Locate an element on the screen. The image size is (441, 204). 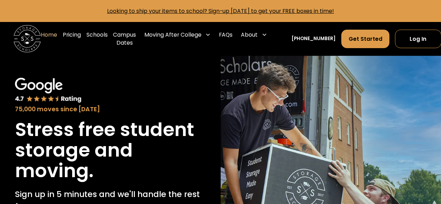
a: Home is located at coordinates (49, 39).